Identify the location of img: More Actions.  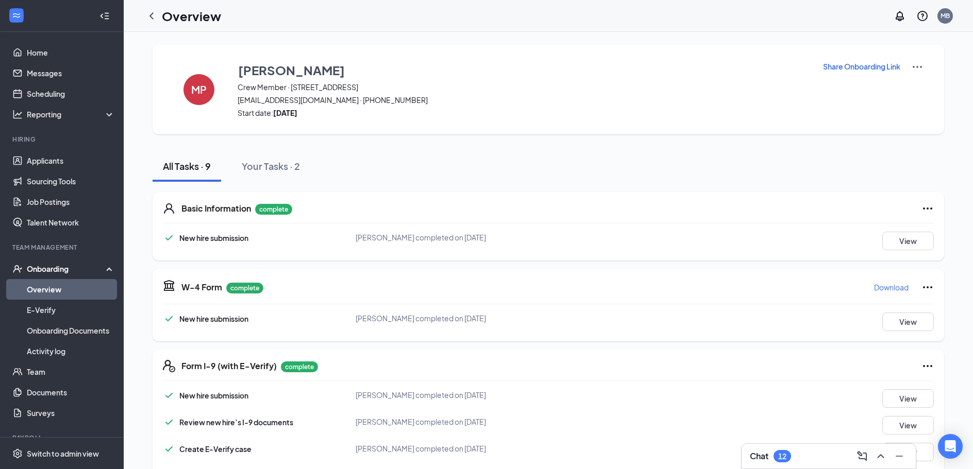
(917, 67).